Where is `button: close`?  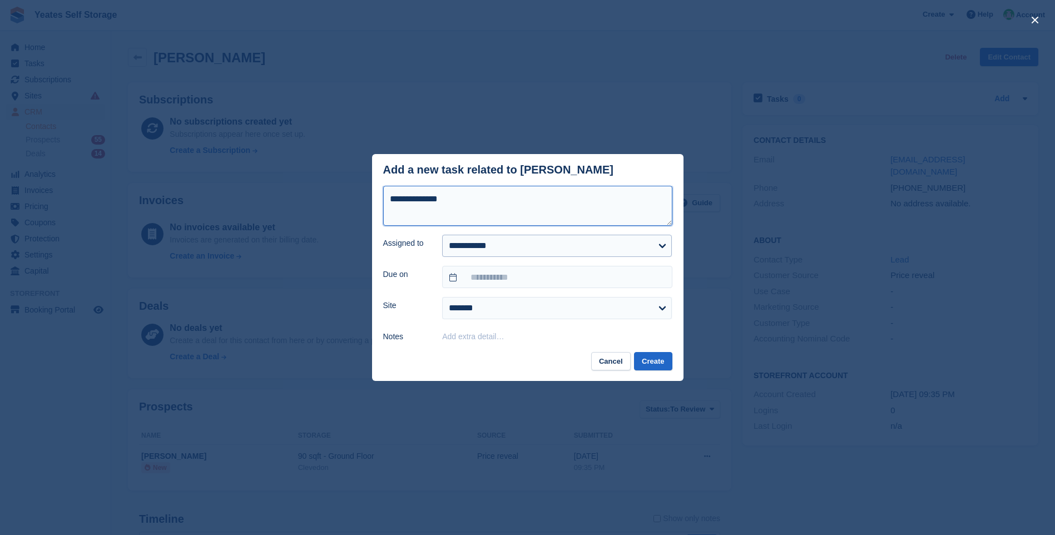 button: close is located at coordinates (1035, 20).